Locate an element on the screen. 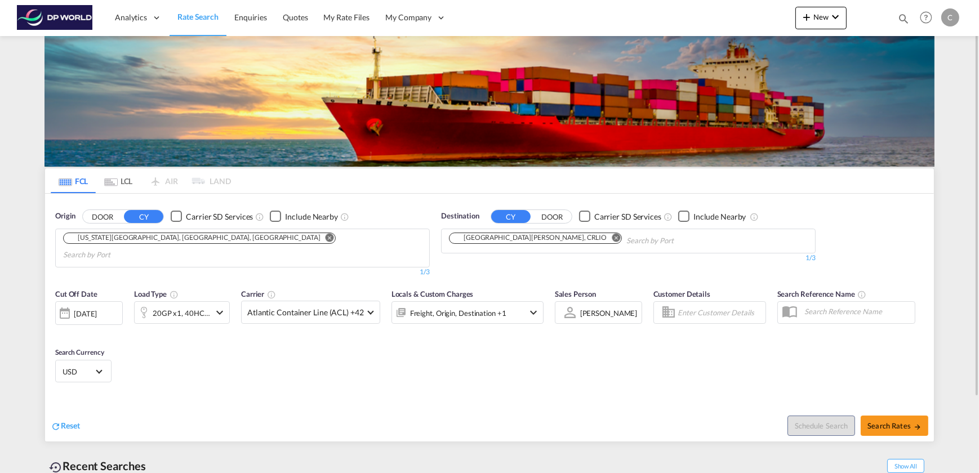  span: Carrier is located at coordinates (259, 294).